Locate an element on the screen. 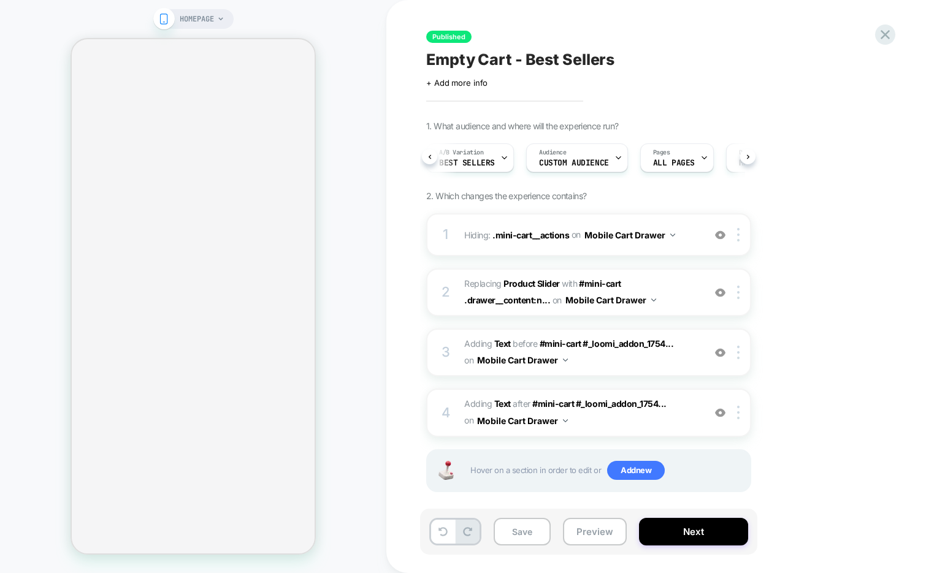 This screenshot has width=926, height=573. div: 1 is located at coordinates (446, 235).